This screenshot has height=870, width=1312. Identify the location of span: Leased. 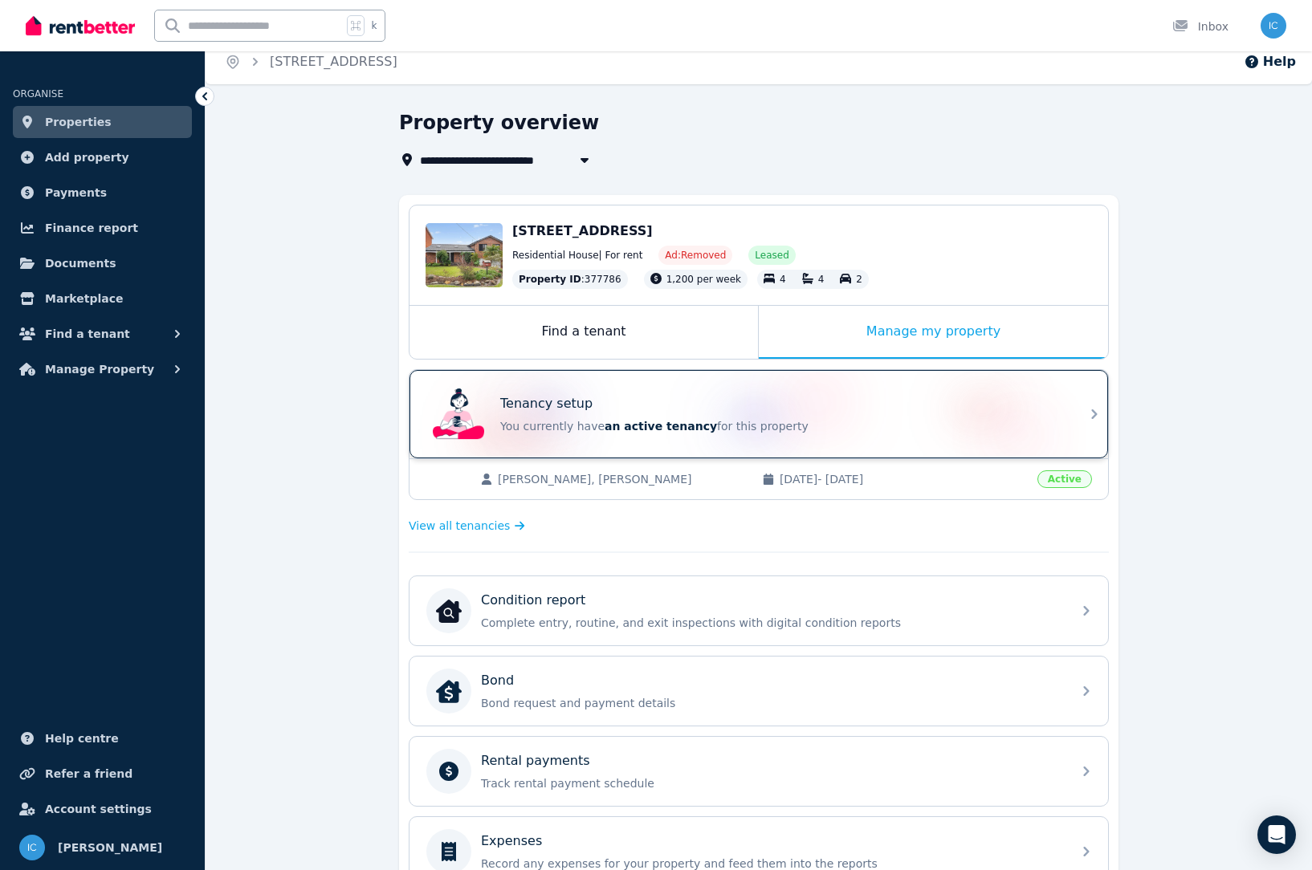
(771, 255).